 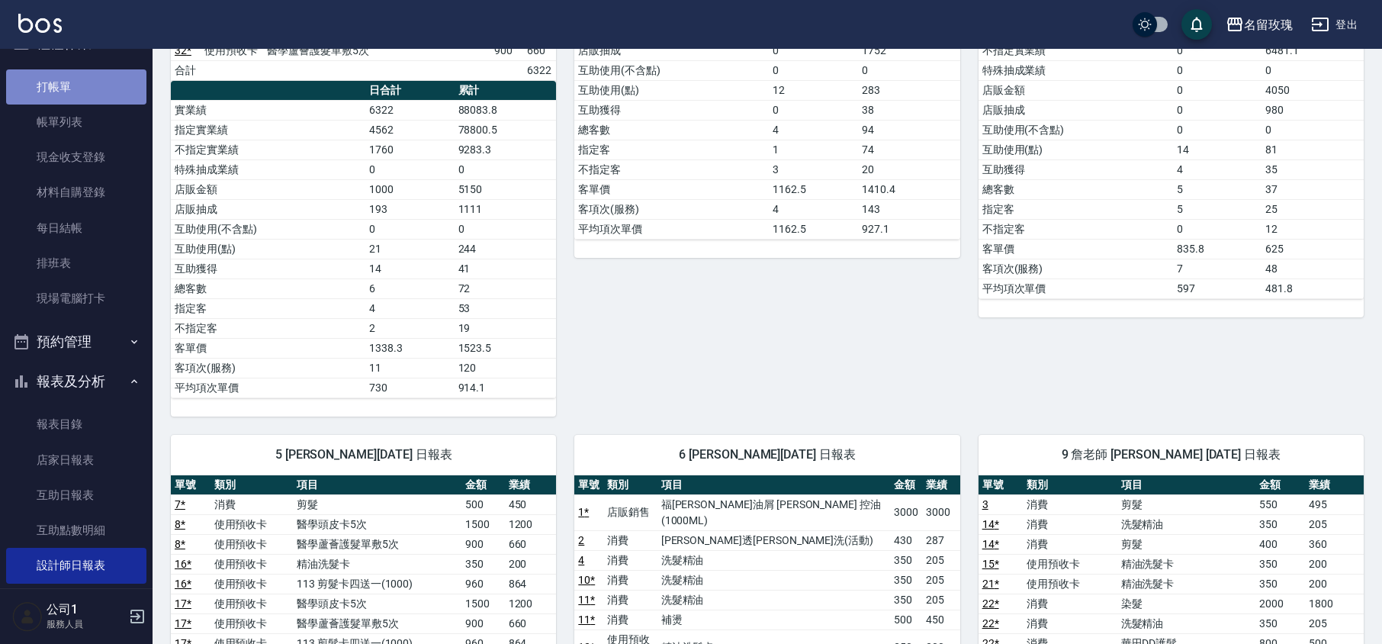 What do you see at coordinates (506, 328) in the screenshot?
I see `td: 19` at bounding box center [506, 328].